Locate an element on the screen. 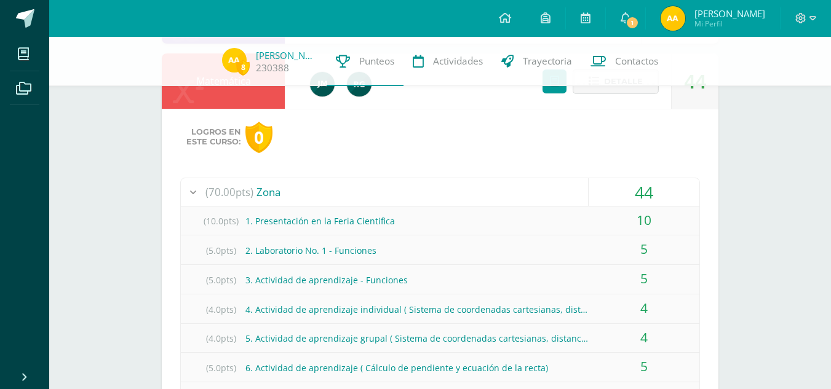  div: 4. Actividad de aprendizaje individual ( Sistema de coordenadas cartesianas, distancia y punto medio is located at coordinates (440, 309).